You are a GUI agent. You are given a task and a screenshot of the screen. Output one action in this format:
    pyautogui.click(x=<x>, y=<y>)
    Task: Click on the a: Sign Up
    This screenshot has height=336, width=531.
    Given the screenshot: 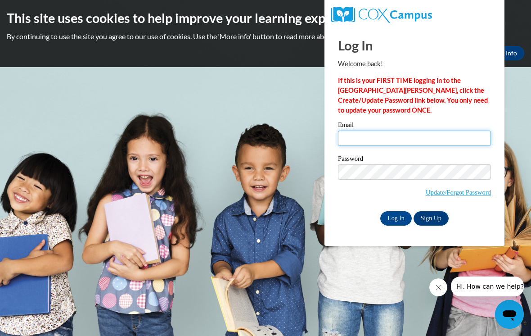 What is the action you would take?
    pyautogui.click(x=431, y=218)
    